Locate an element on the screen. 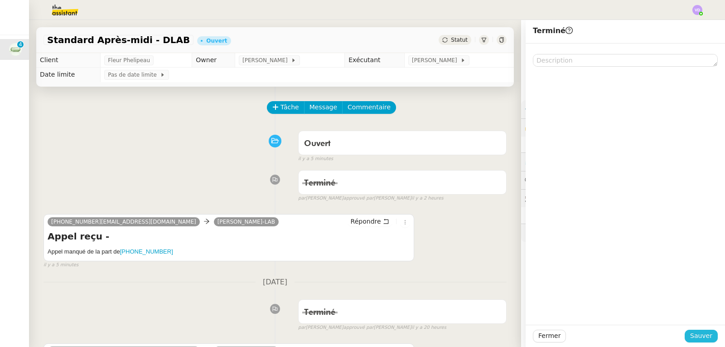 Image resolution: width=725 pixels, height=347 pixels. span: il y a 2 heures is located at coordinates (427, 198).